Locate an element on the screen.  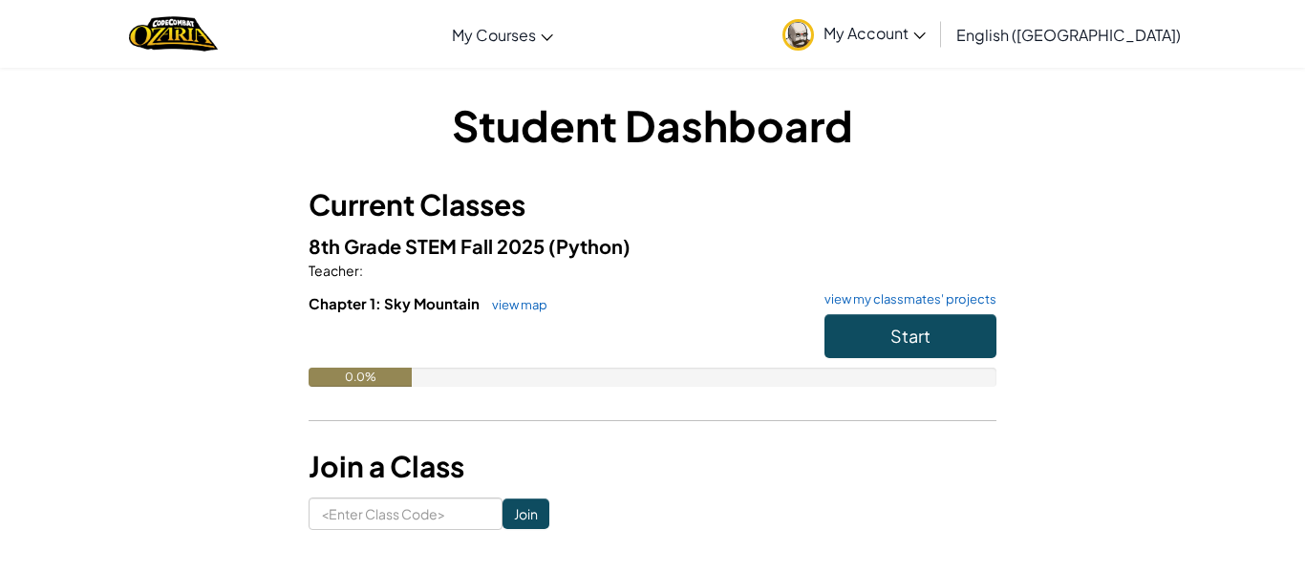
a: Ozaria by CodeCombat logo is located at coordinates (173, 33).